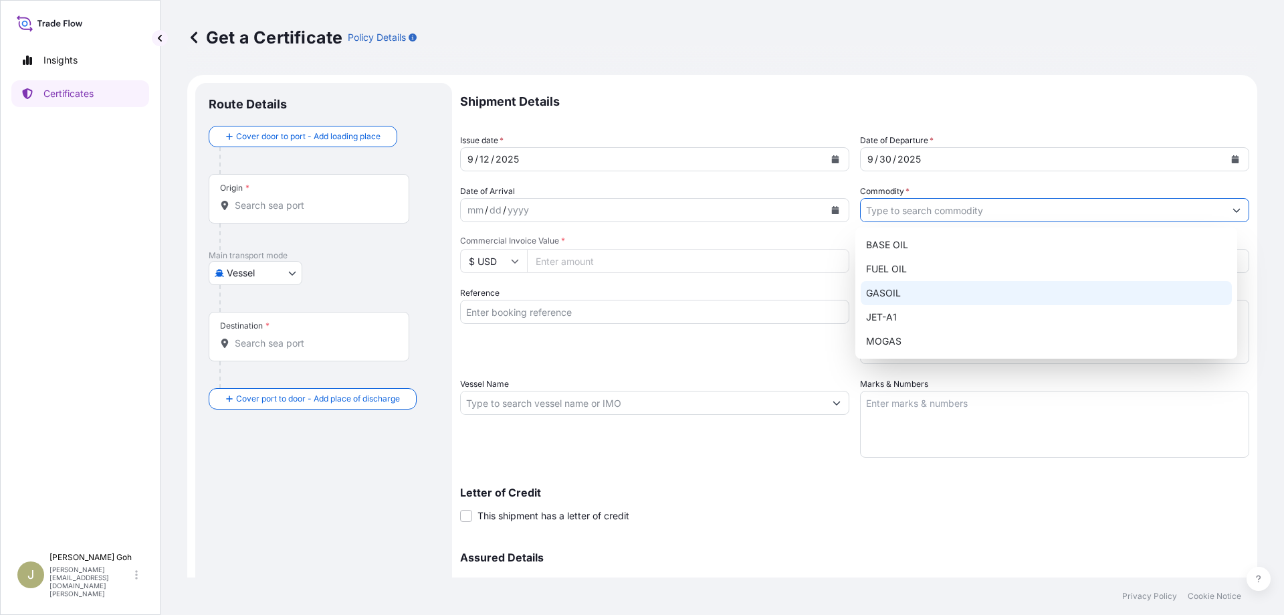 The height and width of the screenshot is (615, 1284). Describe the element at coordinates (488, 191) in the screenshot. I see `span: Date of Arrival` at that location.